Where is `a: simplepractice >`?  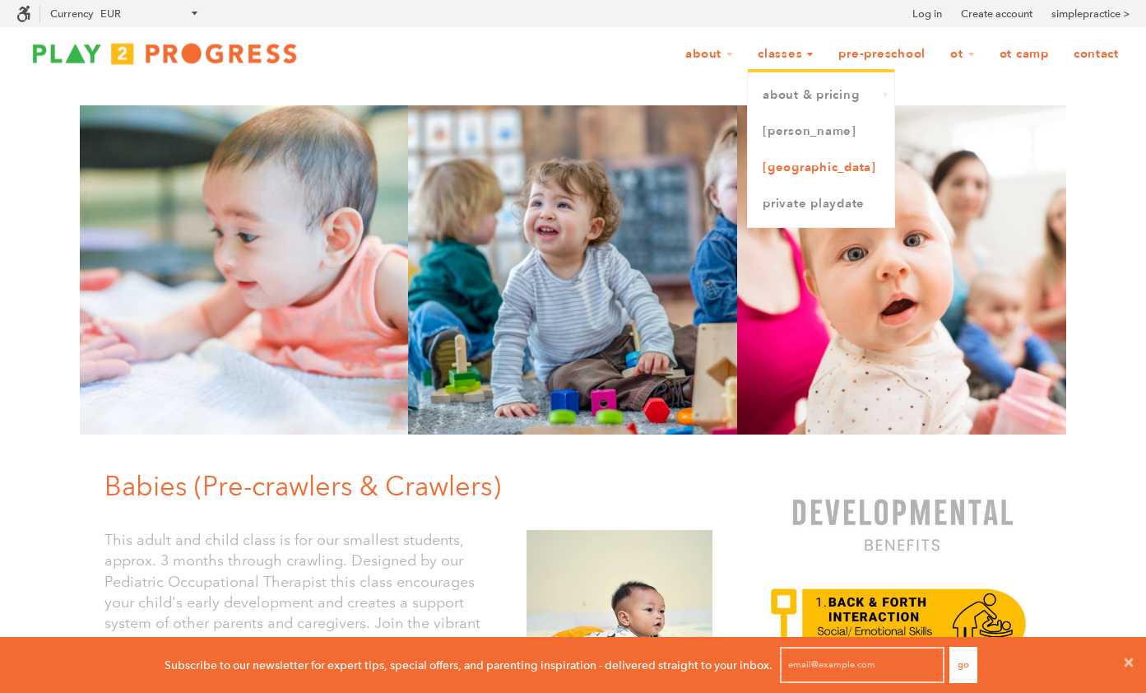 a: simplepractice > is located at coordinates (1090, 14).